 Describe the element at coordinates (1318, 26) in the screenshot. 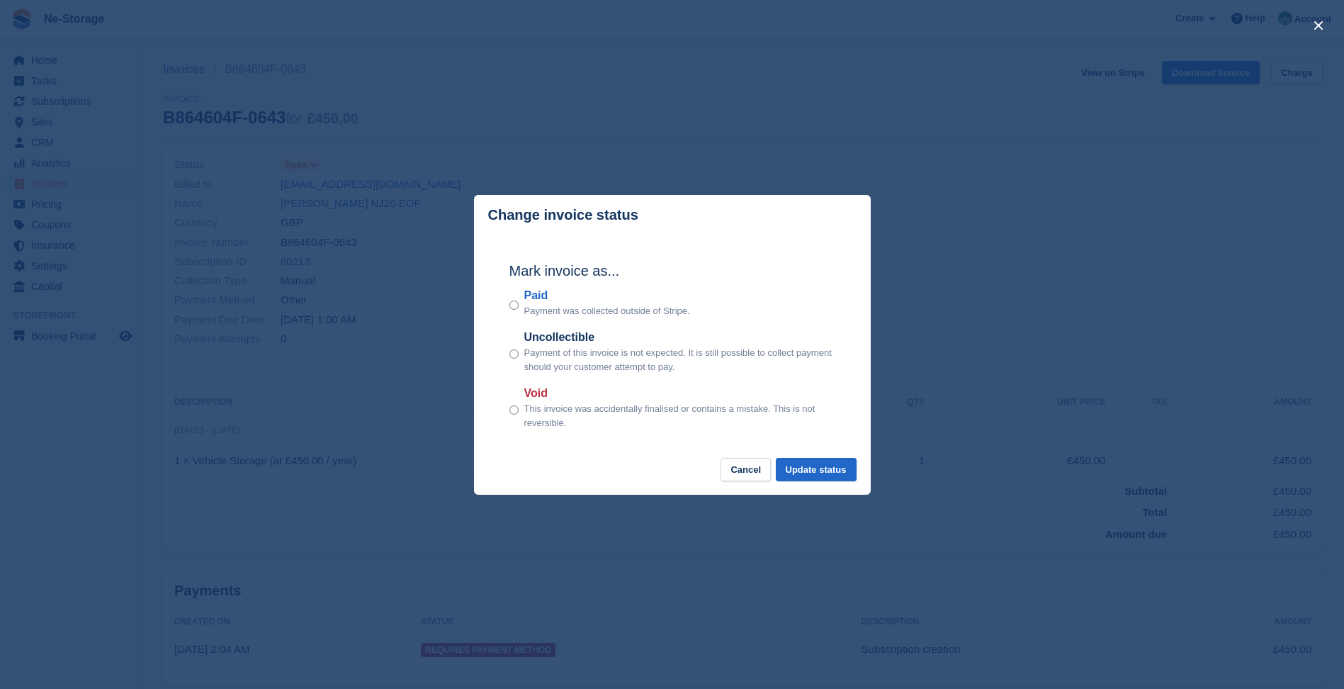

I see `button: close` at that location.